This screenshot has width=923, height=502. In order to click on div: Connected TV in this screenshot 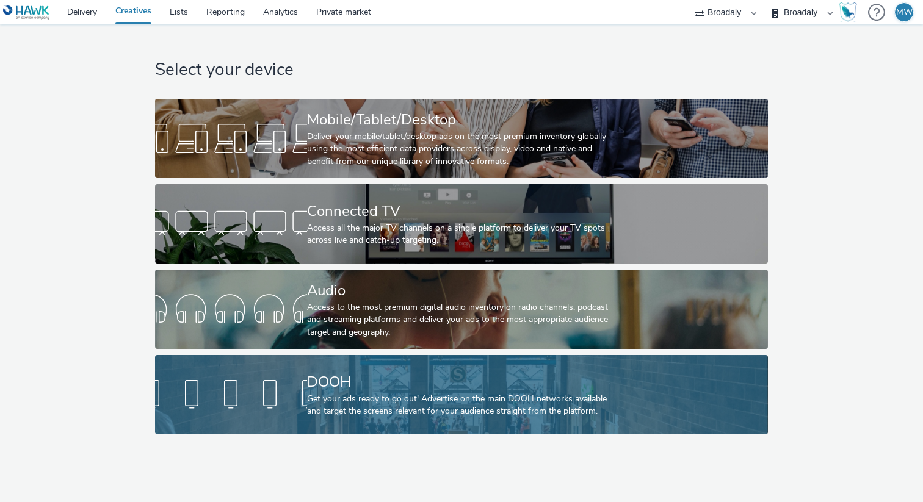, I will do `click(459, 211)`.